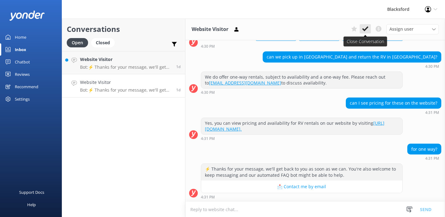 The height and width of the screenshot is (217, 445). I want to click on span: Sep 24 2025 01:04am (UTC -06:00) America/Chihuahua, so click(178, 66).